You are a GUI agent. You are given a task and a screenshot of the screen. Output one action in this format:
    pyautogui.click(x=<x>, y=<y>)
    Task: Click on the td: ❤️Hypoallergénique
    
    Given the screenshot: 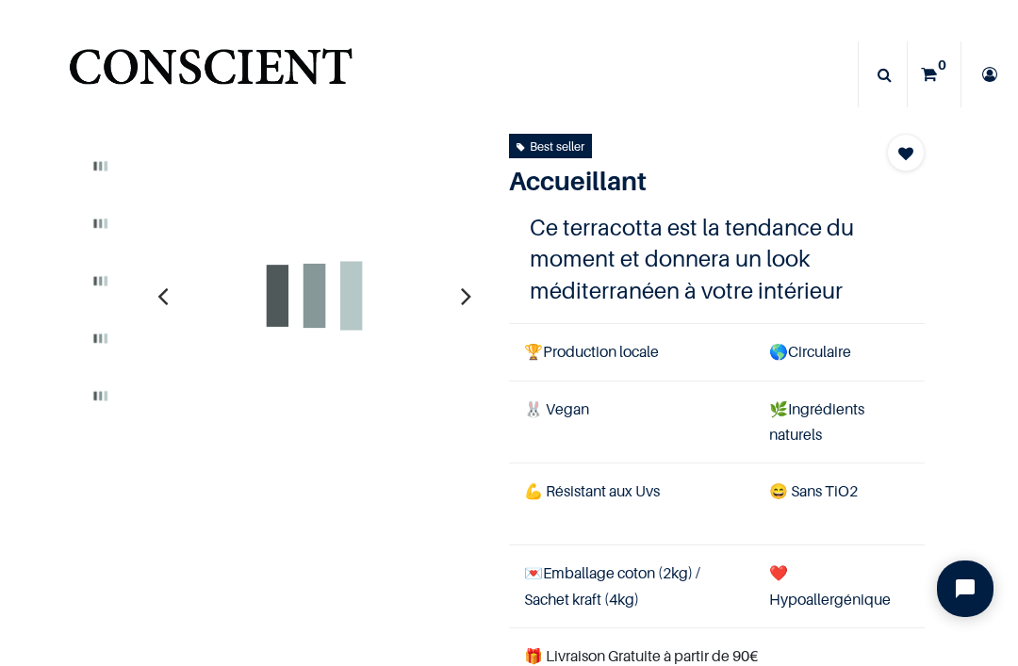 What is the action you would take?
    pyautogui.click(x=839, y=586)
    